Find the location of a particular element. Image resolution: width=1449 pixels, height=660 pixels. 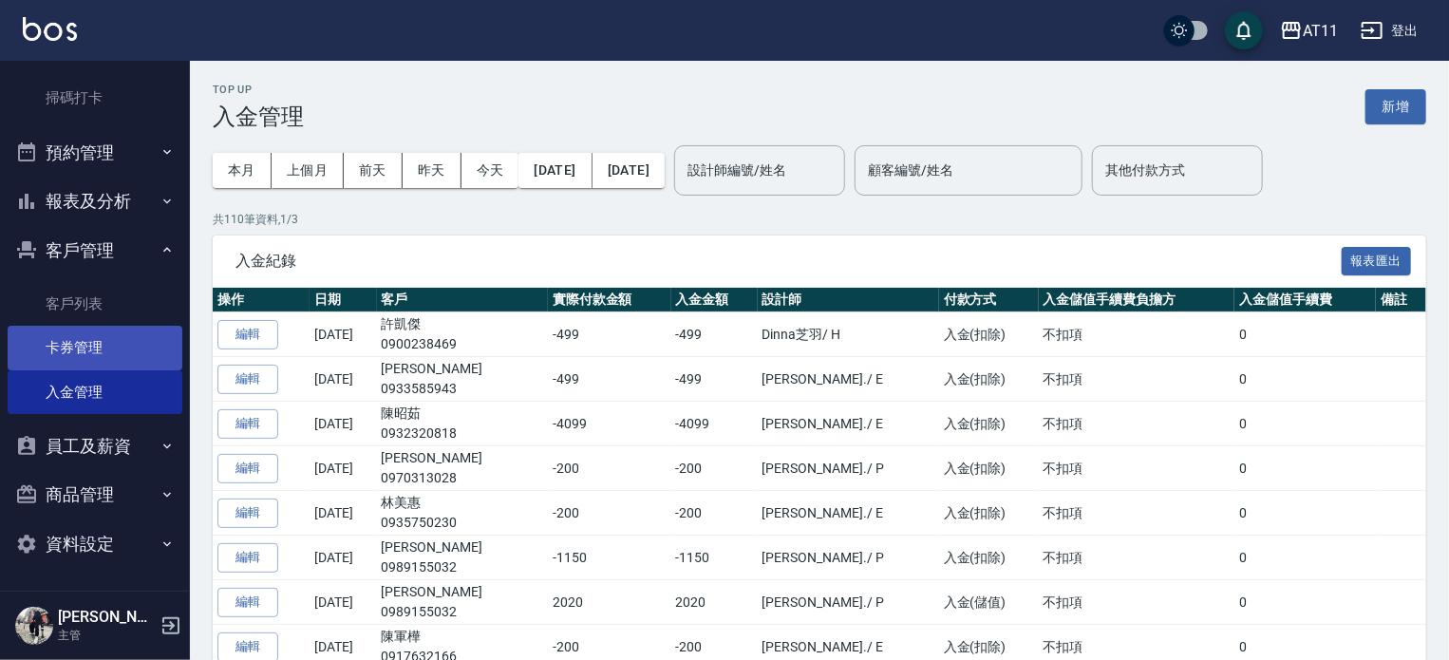

span: 入金紀錄 is located at coordinates (788, 261).